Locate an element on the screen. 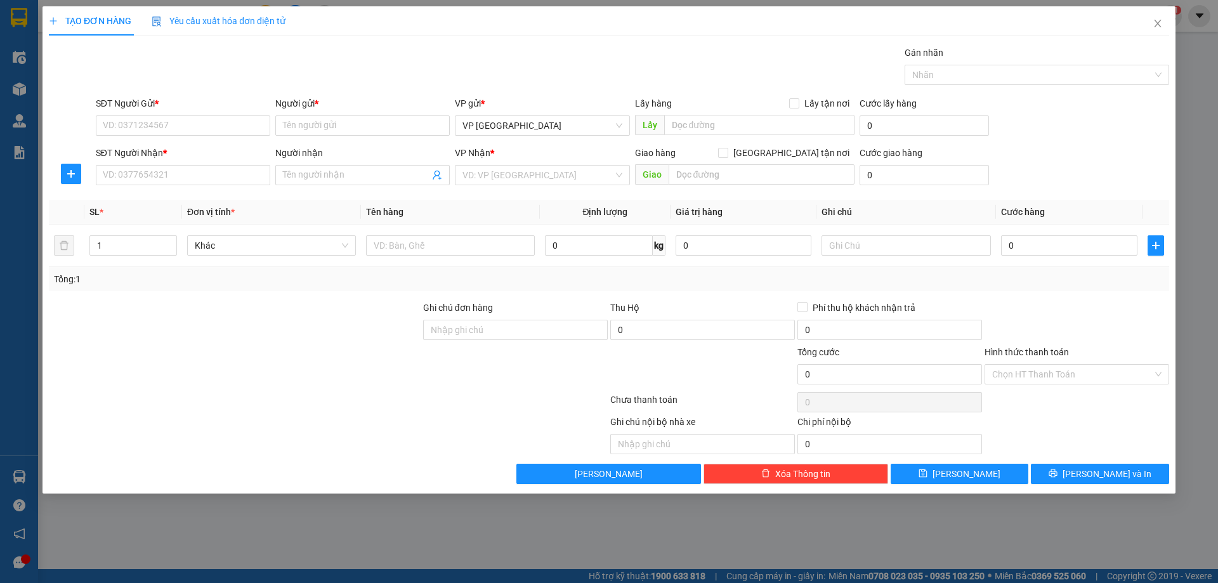  span: Định lượng is located at coordinates (605, 212).